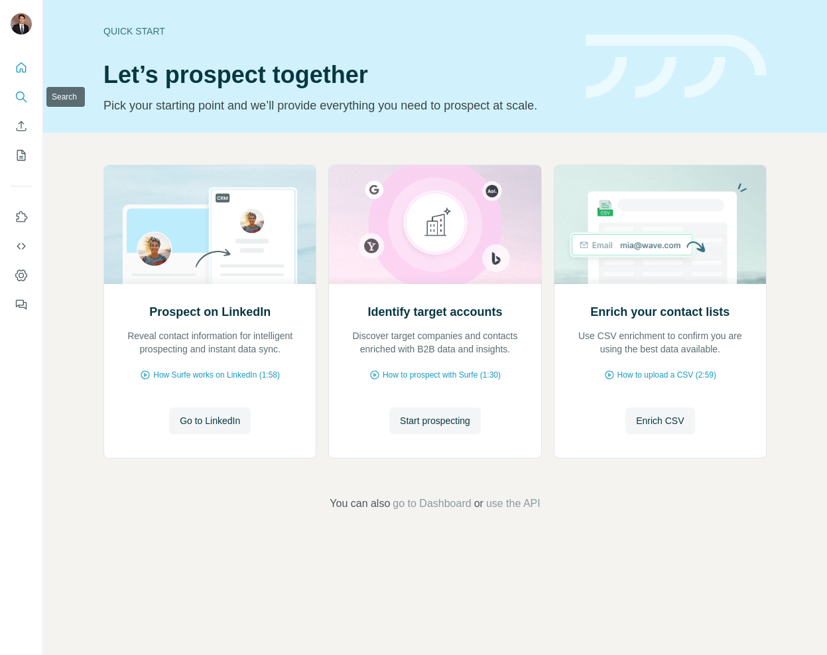 The image size is (827, 655). I want to click on button: Start prospecting, so click(435, 421).